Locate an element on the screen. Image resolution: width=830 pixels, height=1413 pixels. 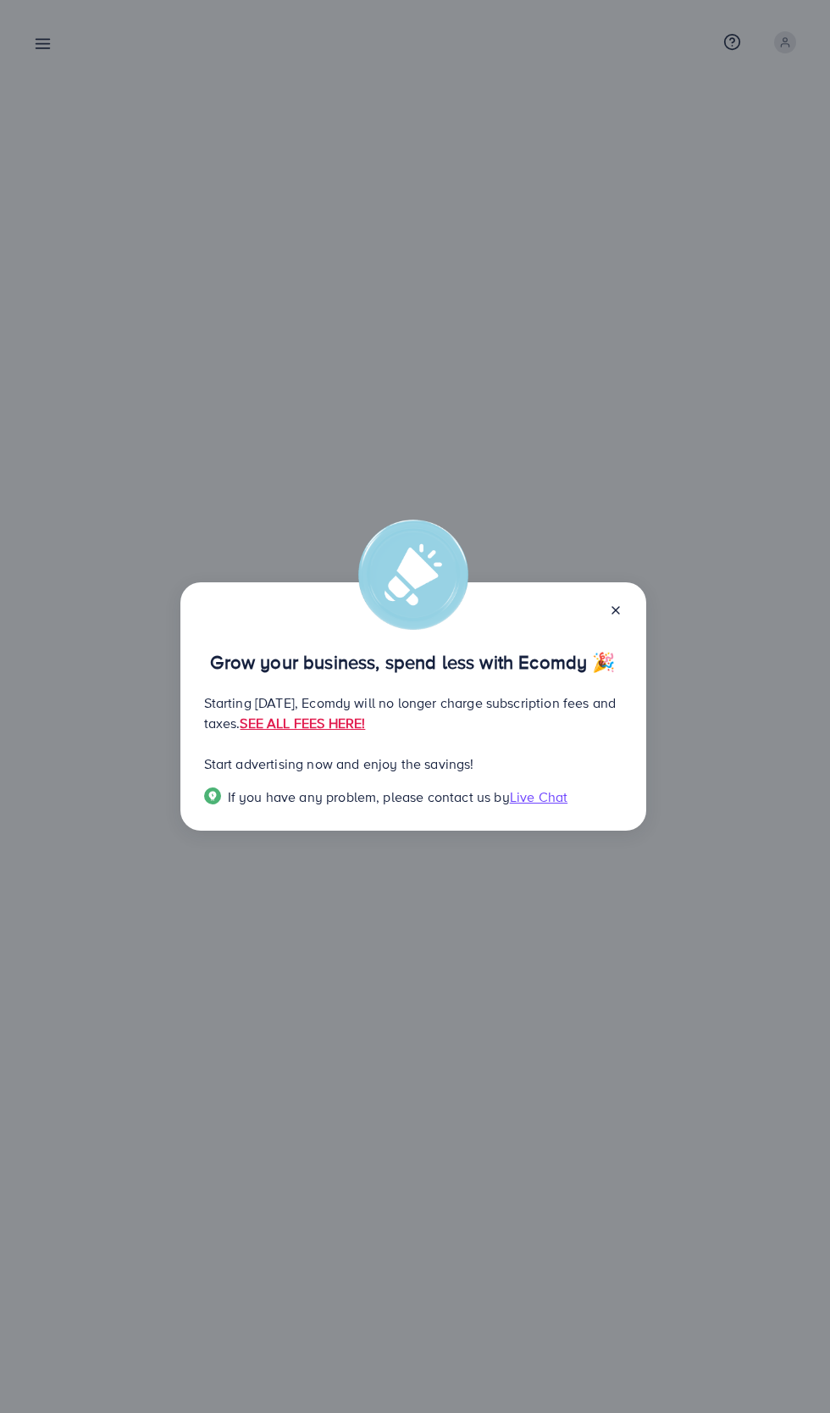
span: Live Chat is located at coordinates (539, 797).